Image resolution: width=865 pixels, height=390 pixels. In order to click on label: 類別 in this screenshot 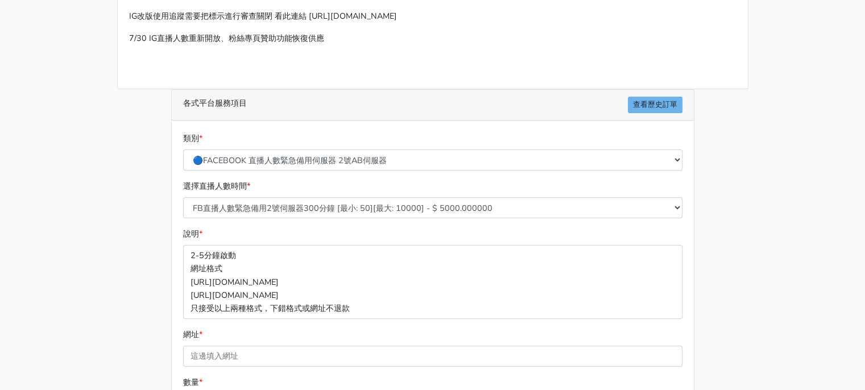, I will do `click(193, 138)`.